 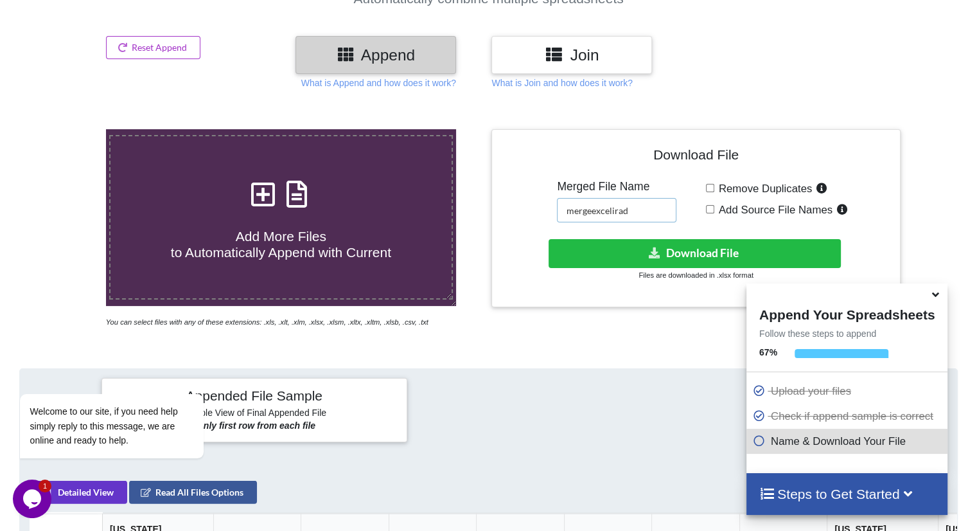 What do you see at coordinates (847, 313) in the screenshot?
I see `h4: Append Your Spreadsheets` at bounding box center [847, 313].